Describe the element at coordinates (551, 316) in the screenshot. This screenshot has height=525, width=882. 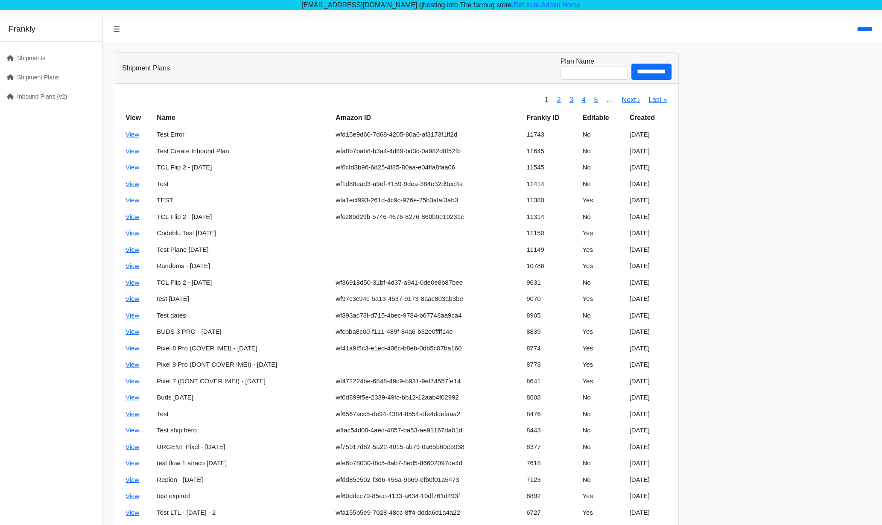
I see `td: 8905` at that location.